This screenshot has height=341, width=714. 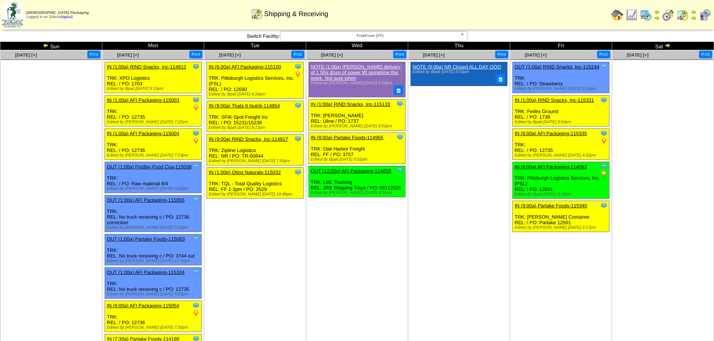 What do you see at coordinates (145, 200) in the screenshot?
I see `a: OUT (1:00a) AFI Packaging-115055` at bounding box center [145, 200].